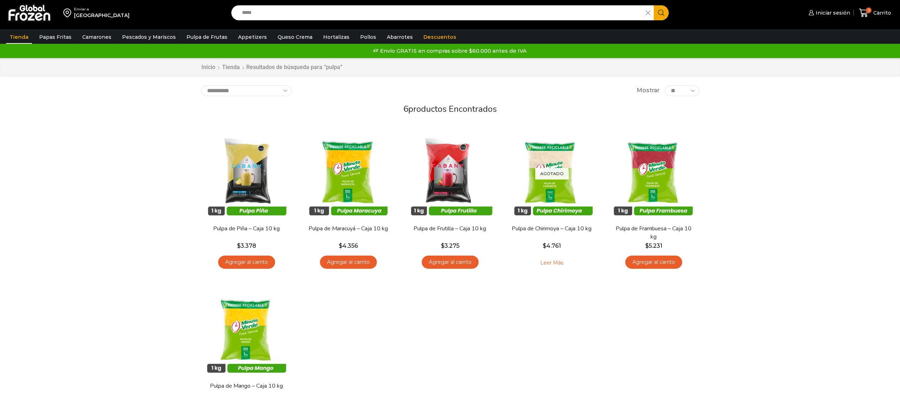  What do you see at coordinates (208, 67) in the screenshot?
I see `a: Inicio` at bounding box center [208, 67].